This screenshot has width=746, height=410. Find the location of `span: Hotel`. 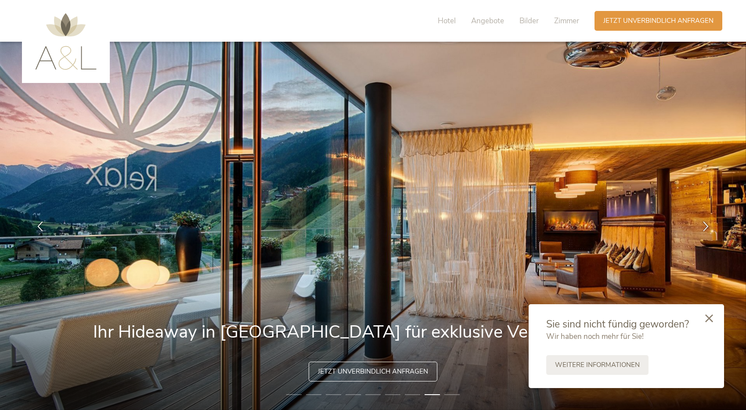

span: Hotel is located at coordinates (446, 21).